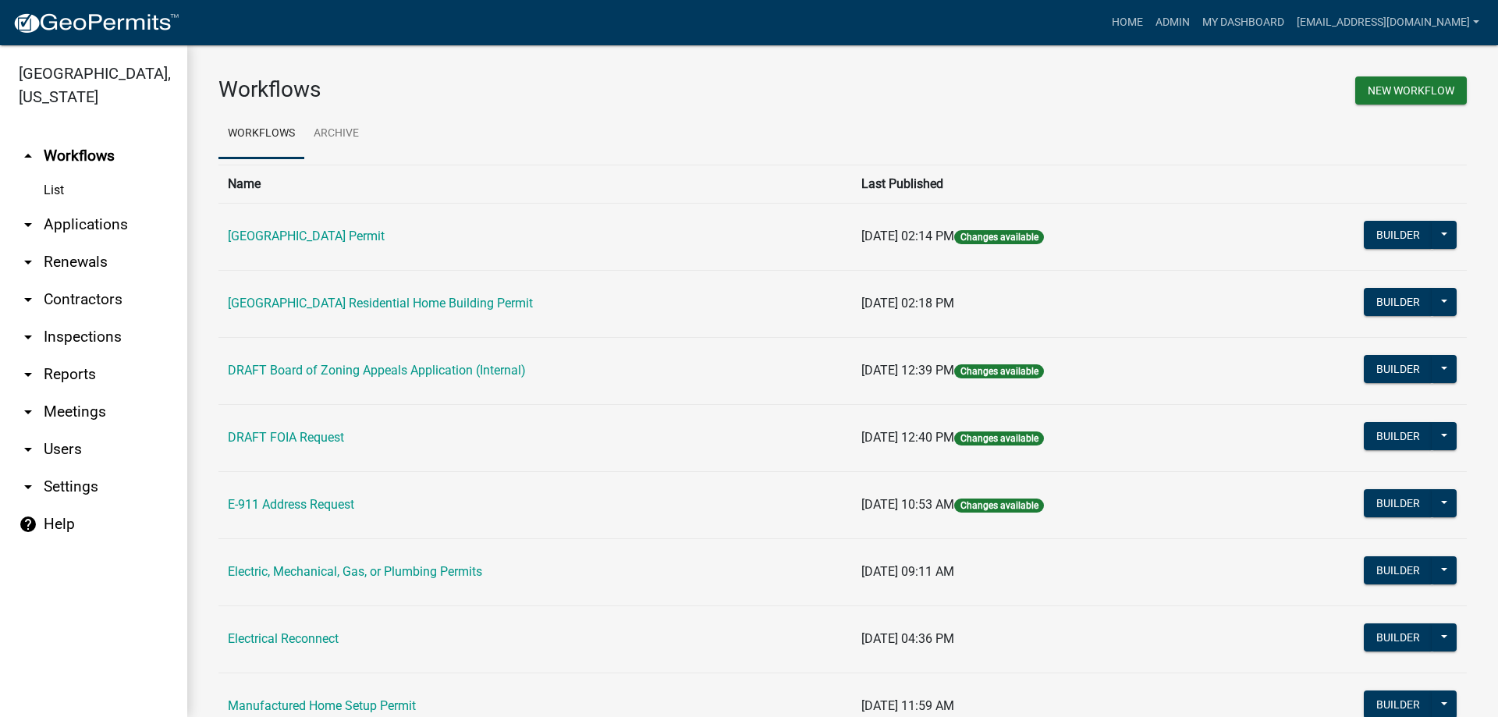 The width and height of the screenshot is (1498, 717). Describe the element at coordinates (321, 705) in the screenshot. I see `a: Manufactured Home Setup Permit` at that location.